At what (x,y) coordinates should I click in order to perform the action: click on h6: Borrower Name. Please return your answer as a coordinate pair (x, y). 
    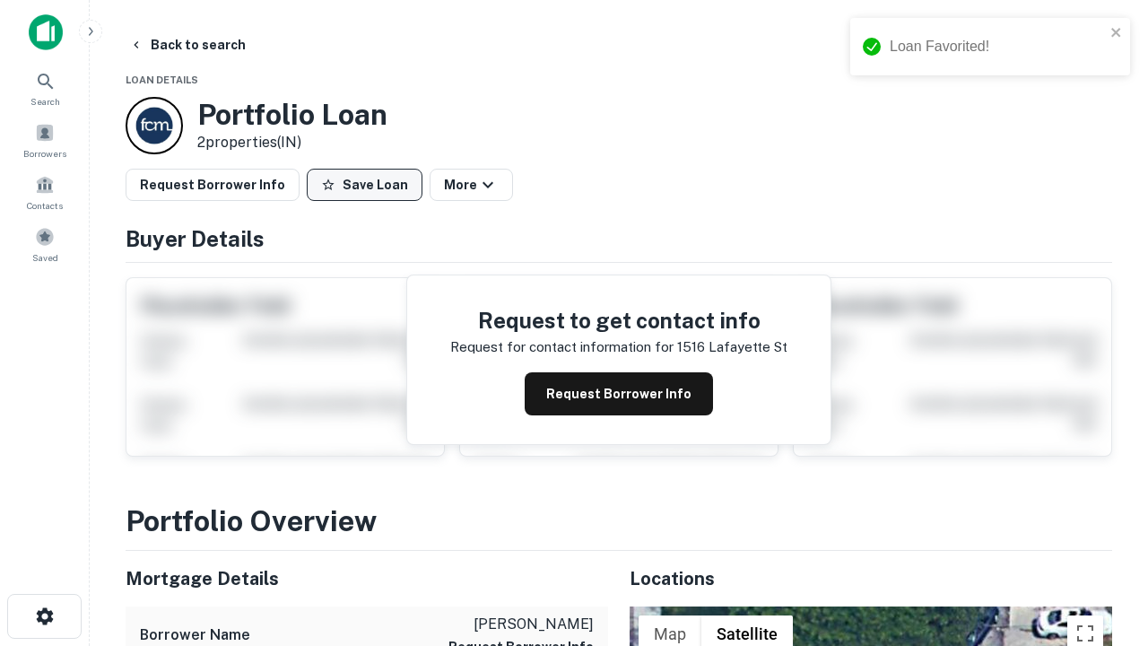
    Looking at the image, I should click on (195, 635).